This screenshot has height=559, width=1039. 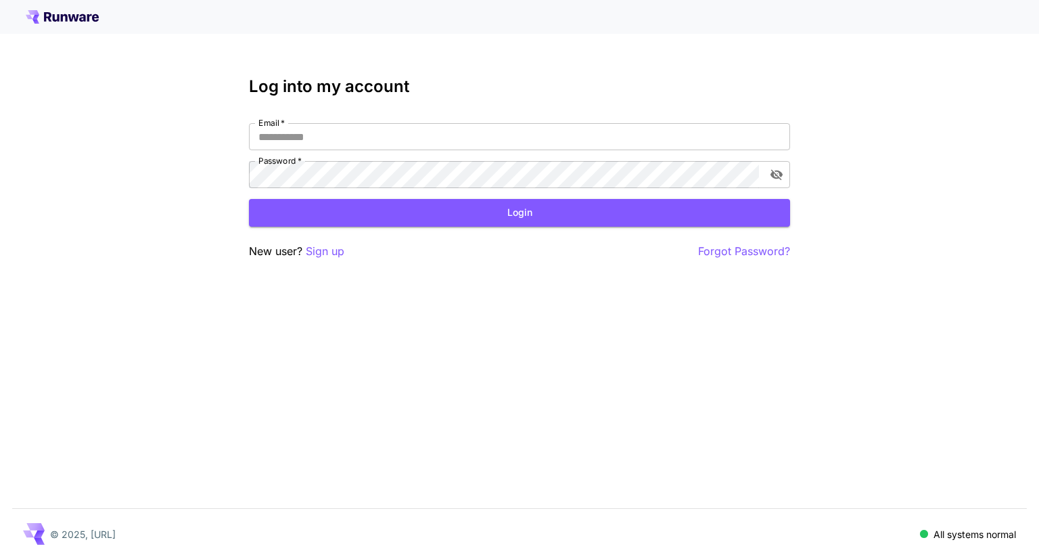 What do you see at coordinates (520, 87) in the screenshot?
I see `h3: Log into my account` at bounding box center [520, 87].